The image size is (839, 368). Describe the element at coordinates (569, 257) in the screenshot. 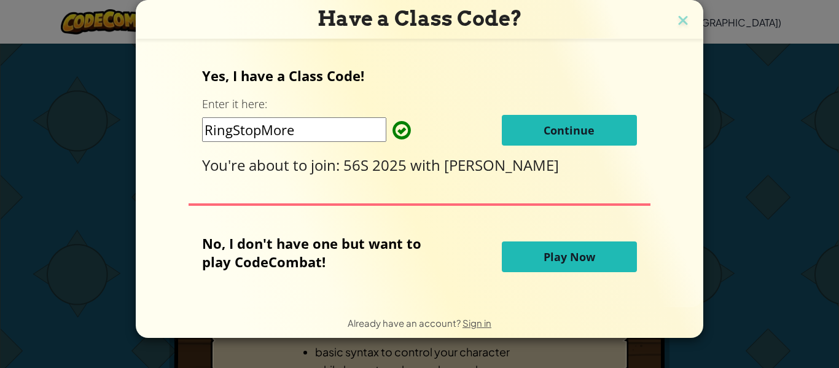

I see `span: Play Now` at that location.